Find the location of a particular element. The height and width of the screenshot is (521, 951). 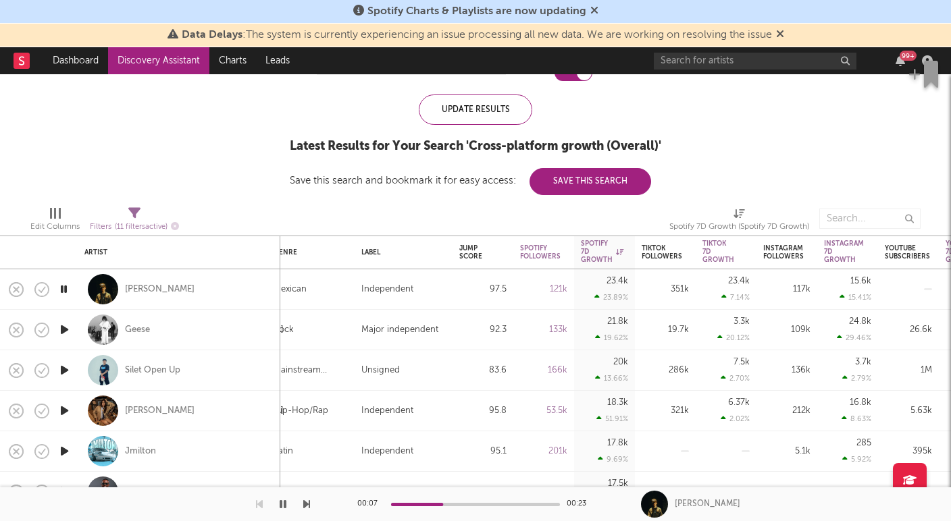

a: Jmilton is located at coordinates (140, 452).